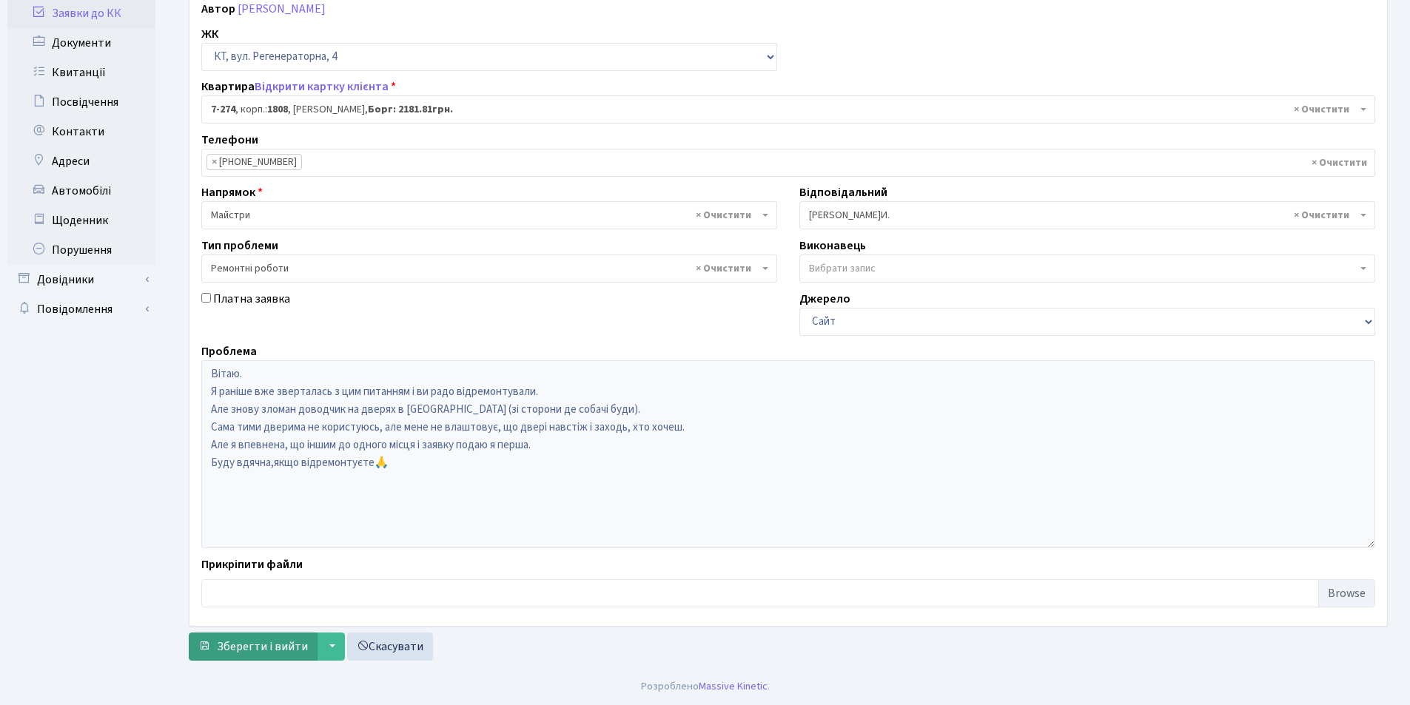 The height and width of the screenshot is (705, 1410). Describe the element at coordinates (390, 647) in the screenshot. I see `a: Скасувати` at that location.